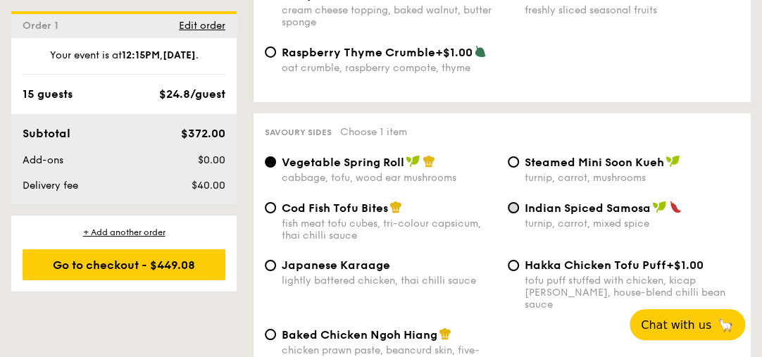  I want to click on input: Steamed Mini Soon Kuehturnip, carrot, mushrooms, so click(514, 162).